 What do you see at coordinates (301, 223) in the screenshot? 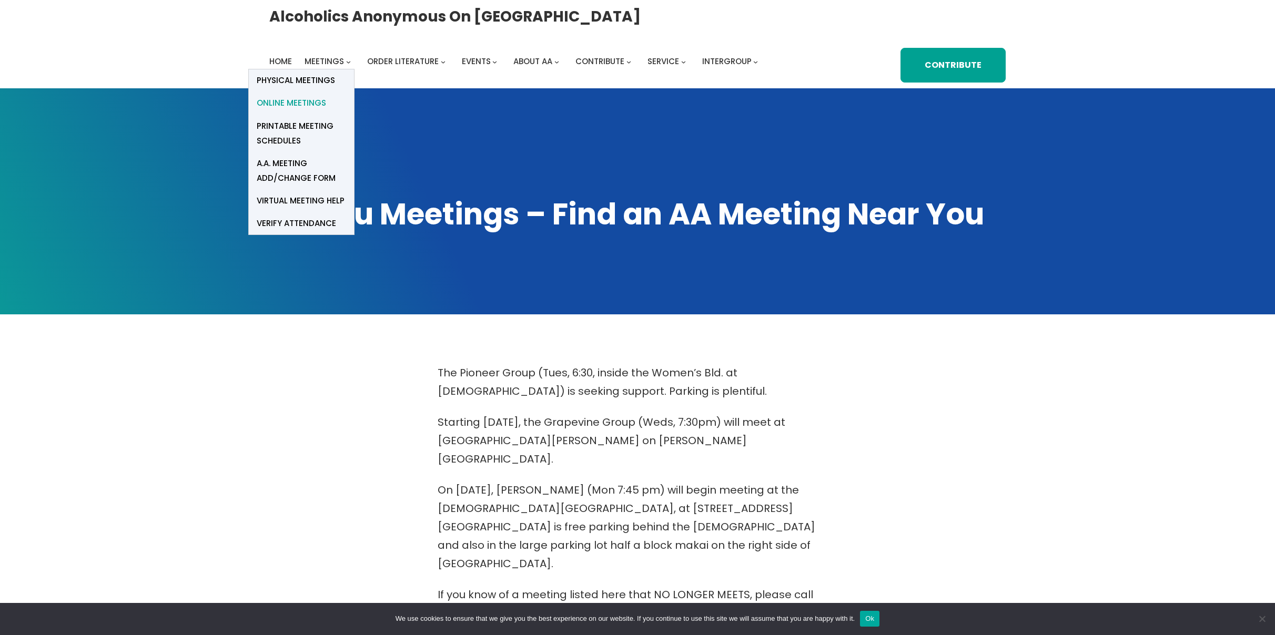
I see `a: verify attendance` at bounding box center [301, 223].